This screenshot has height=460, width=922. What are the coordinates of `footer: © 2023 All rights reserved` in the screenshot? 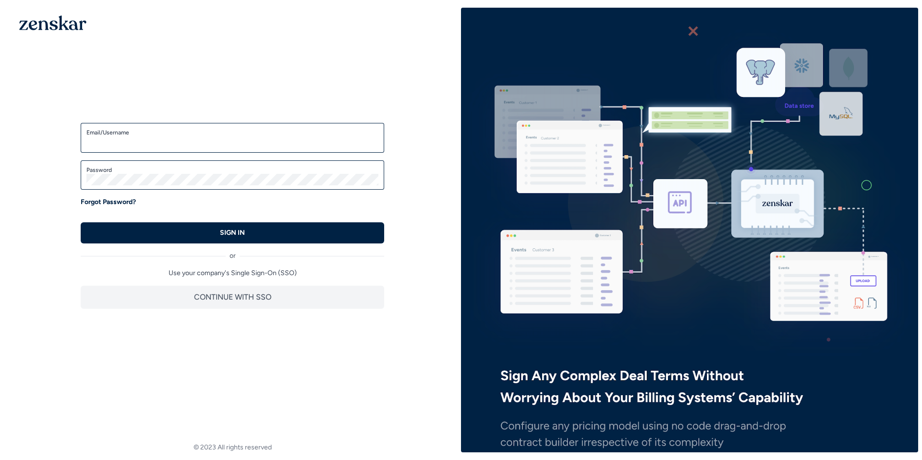 It's located at (232, 448).